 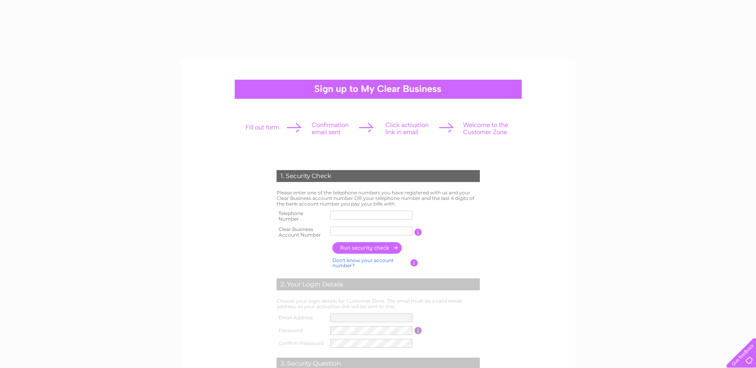 What do you see at coordinates (378, 304) in the screenshot?
I see `td: Choose your login details for Customer Zone. The email must be a valid email address, as your act...` at bounding box center [378, 304].